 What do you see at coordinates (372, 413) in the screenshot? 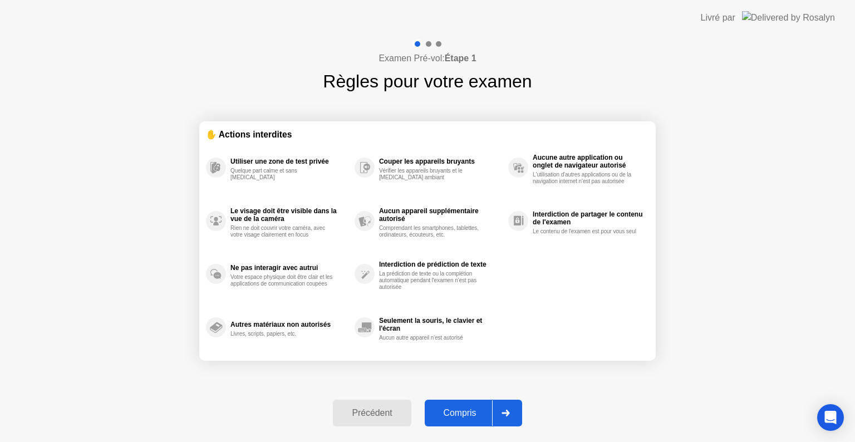
I see `button: Précédent` at bounding box center [372, 413].